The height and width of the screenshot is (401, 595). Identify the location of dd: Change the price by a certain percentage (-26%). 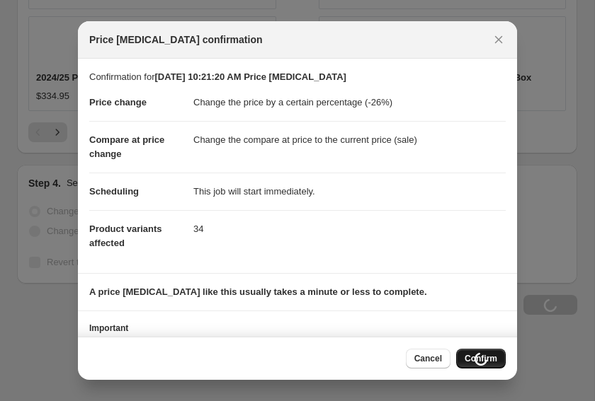
(349, 103).